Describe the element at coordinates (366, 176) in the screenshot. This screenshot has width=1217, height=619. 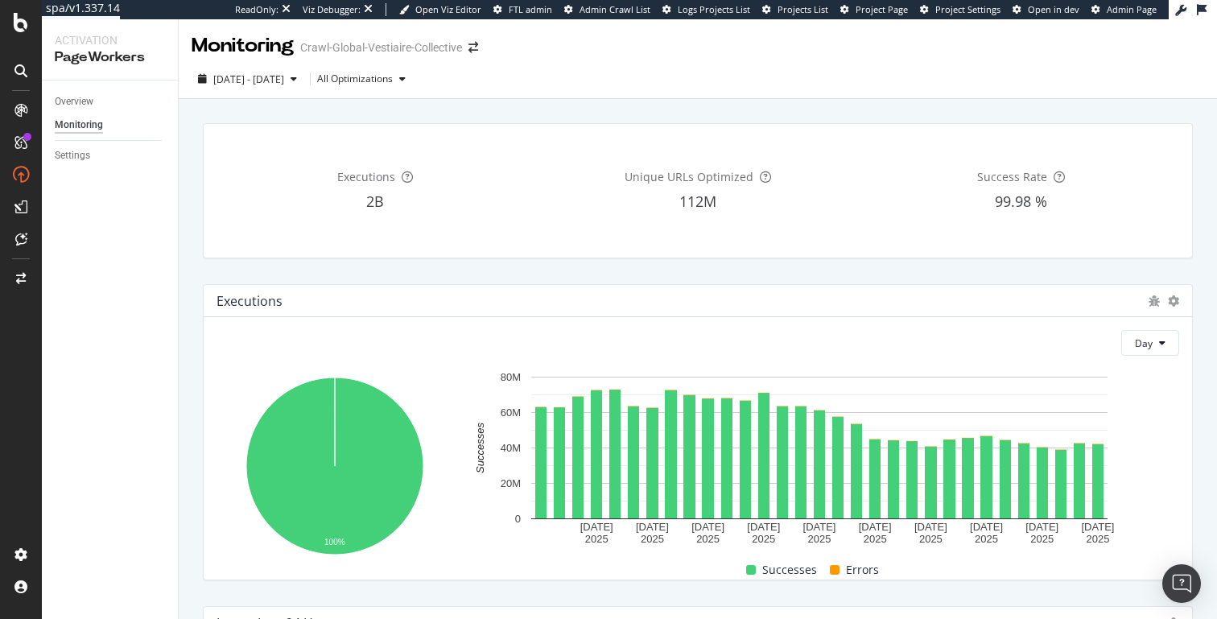
I see `span: Executions` at that location.